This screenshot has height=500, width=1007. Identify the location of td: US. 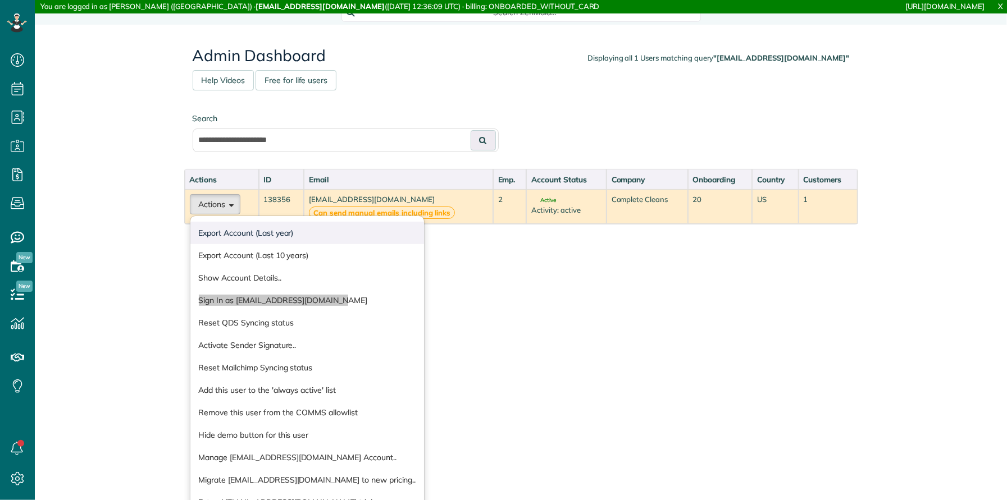
(775, 207).